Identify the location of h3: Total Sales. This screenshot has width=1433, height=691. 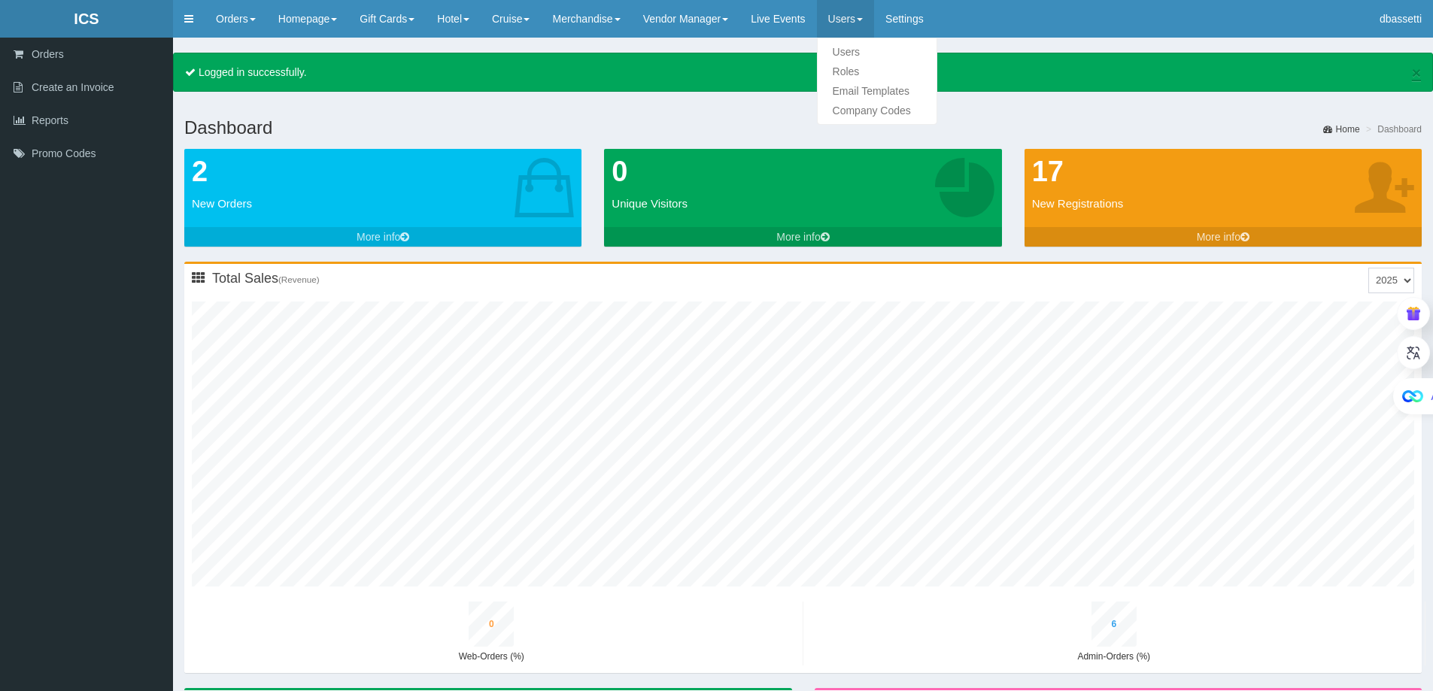
(266, 278).